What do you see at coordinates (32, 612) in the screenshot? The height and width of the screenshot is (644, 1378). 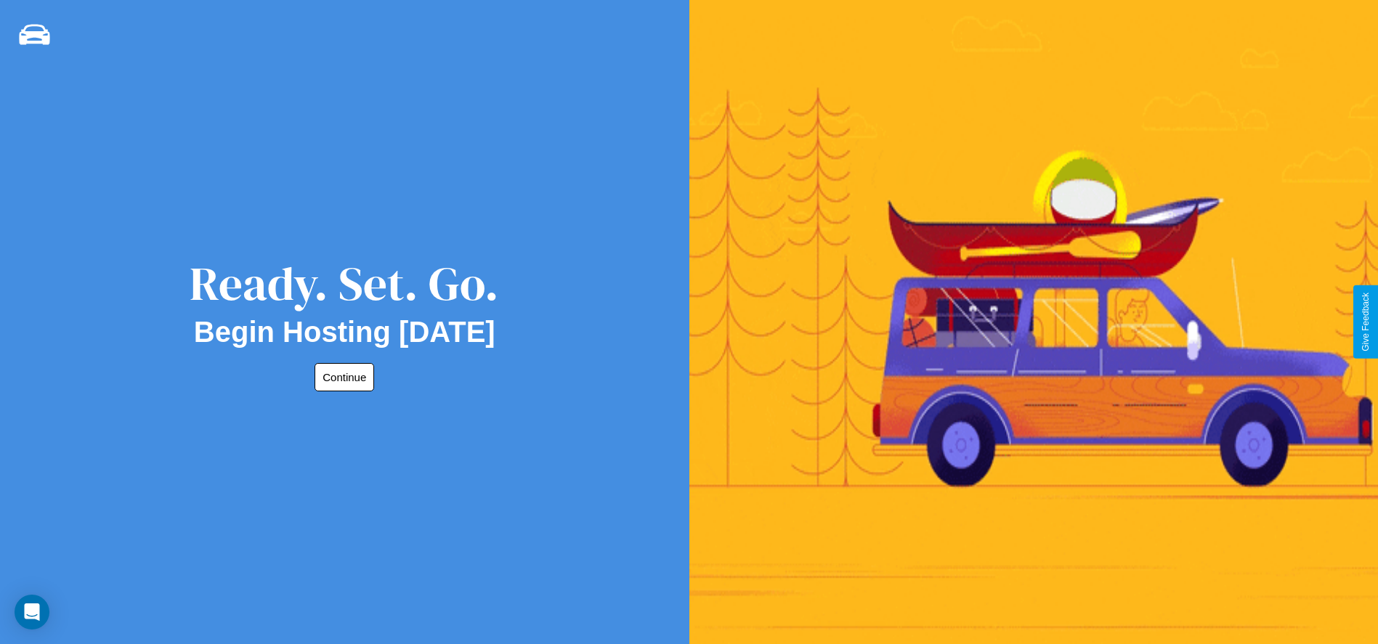 I see `div: Open Intercom Messenger` at bounding box center [32, 612].